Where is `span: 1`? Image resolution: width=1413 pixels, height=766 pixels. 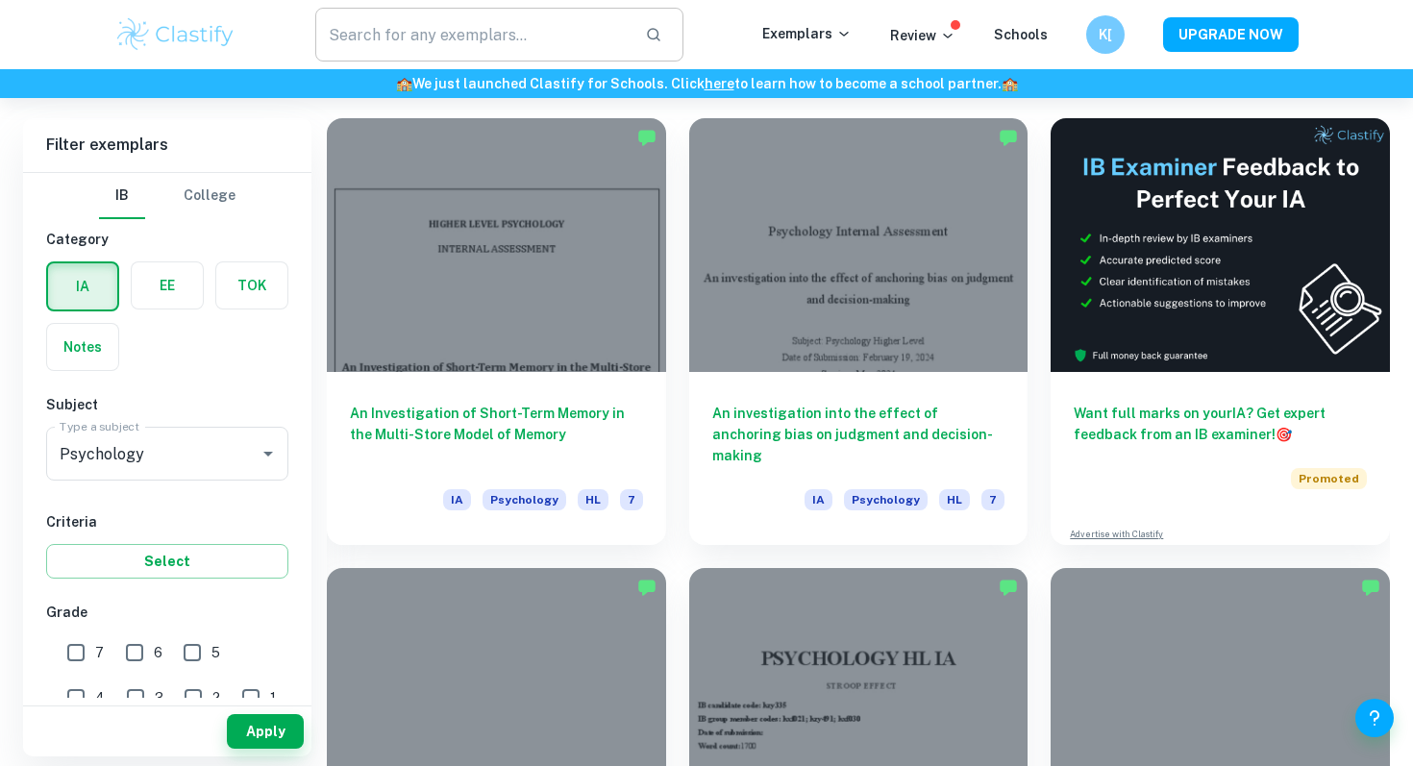 span: 1 is located at coordinates (273, 698).